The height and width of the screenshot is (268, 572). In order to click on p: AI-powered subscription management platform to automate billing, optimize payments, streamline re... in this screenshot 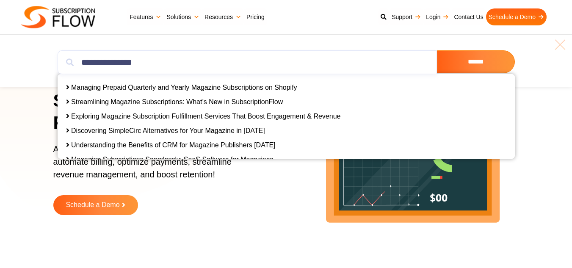, I will do `click(153, 166)`.